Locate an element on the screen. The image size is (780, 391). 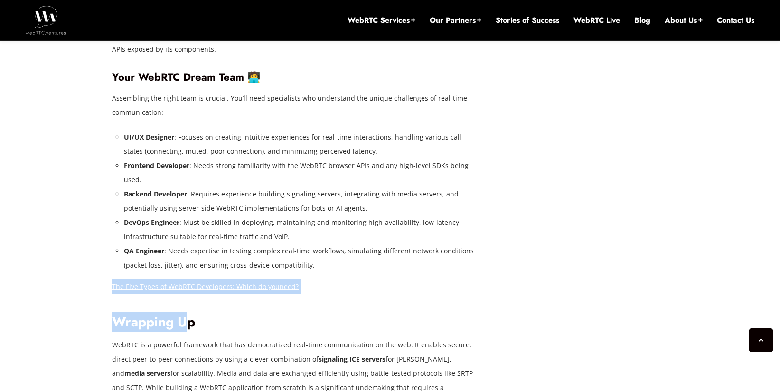
a: About Us is located at coordinates (683, 20).